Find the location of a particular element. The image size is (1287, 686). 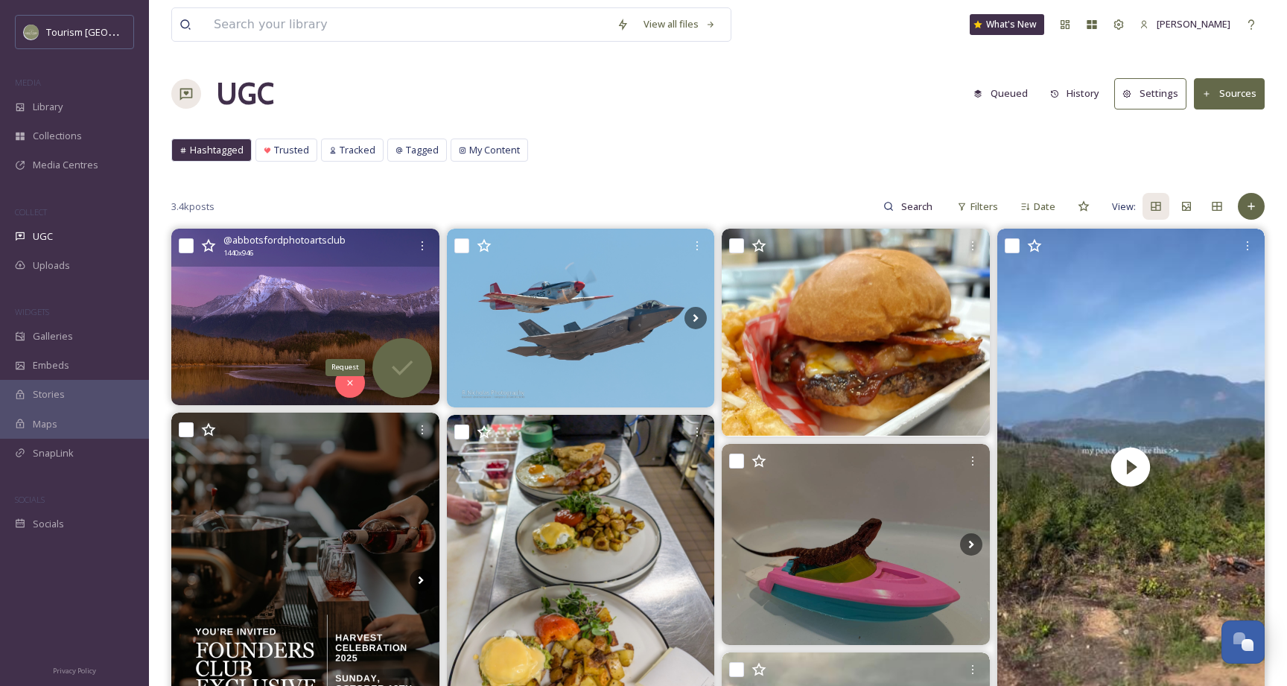

span: Collections is located at coordinates (57, 136).